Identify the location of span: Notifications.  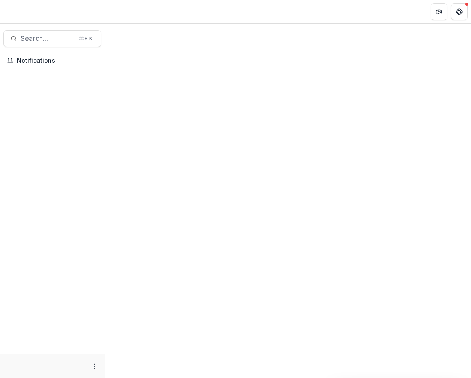
(57, 61).